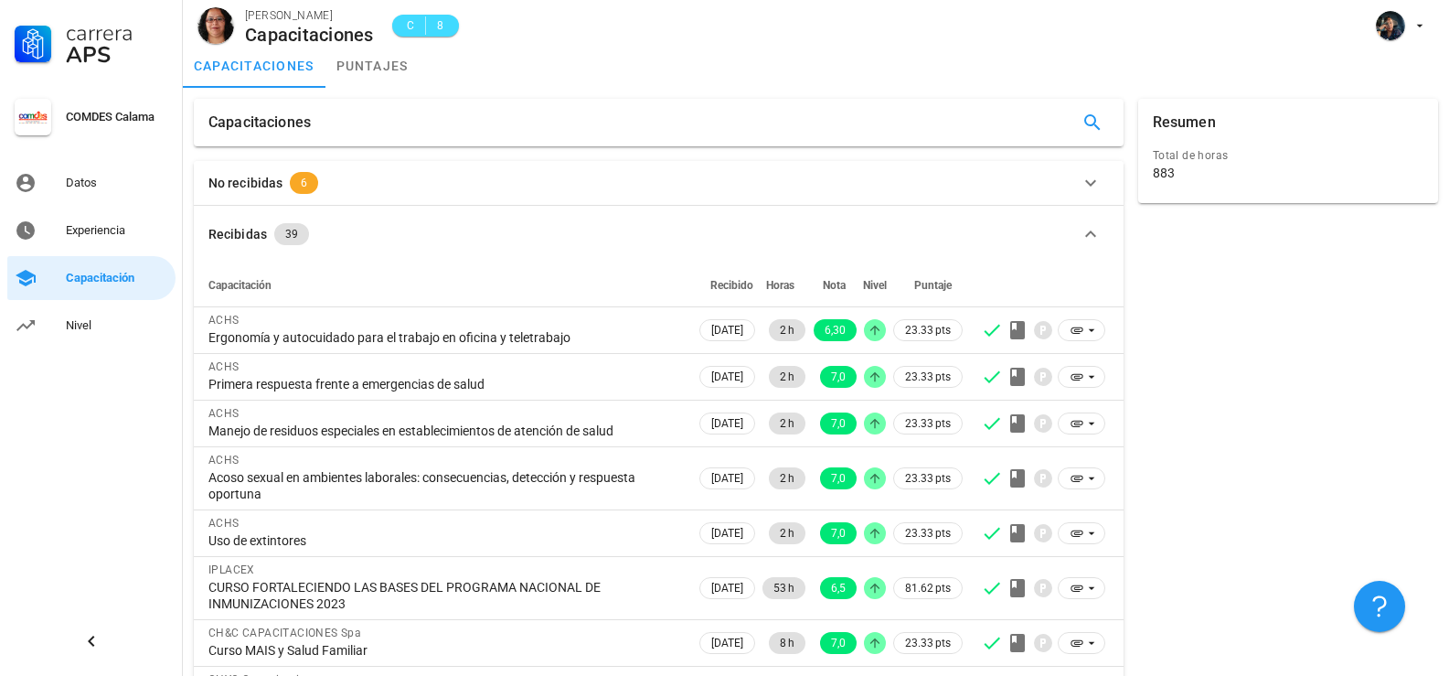 This screenshot has width=1449, height=676. What do you see at coordinates (91, 183) in the screenshot?
I see `a: Datos` at bounding box center [91, 183].